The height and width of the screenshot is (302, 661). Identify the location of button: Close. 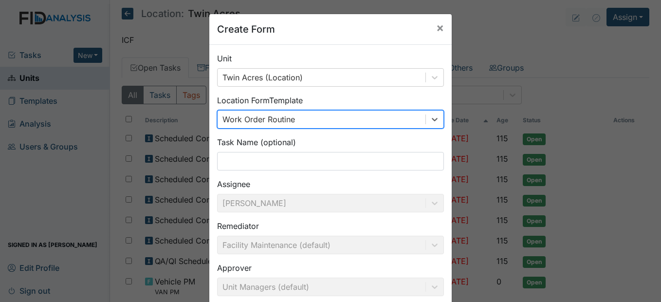
(440, 28).